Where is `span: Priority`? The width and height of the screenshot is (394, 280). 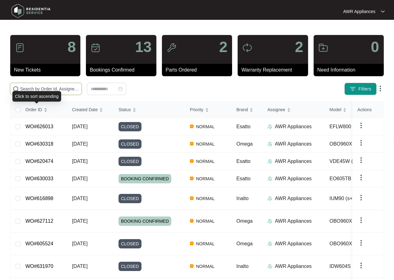
span: Priority is located at coordinates (196, 110).